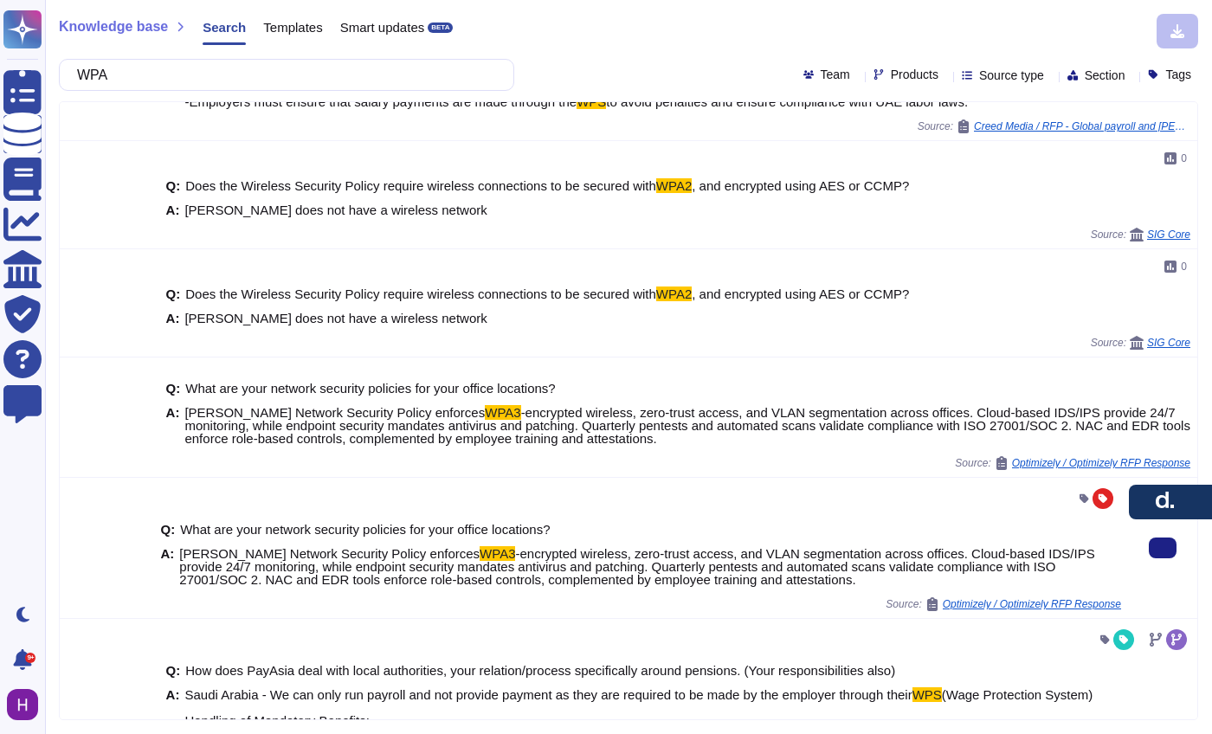 Image resolution: width=1212 pixels, height=734 pixels. Describe the element at coordinates (787, 101) in the screenshot. I see `span: to avoid penalties and ensure compliance with UAE labor laws.` at that location.